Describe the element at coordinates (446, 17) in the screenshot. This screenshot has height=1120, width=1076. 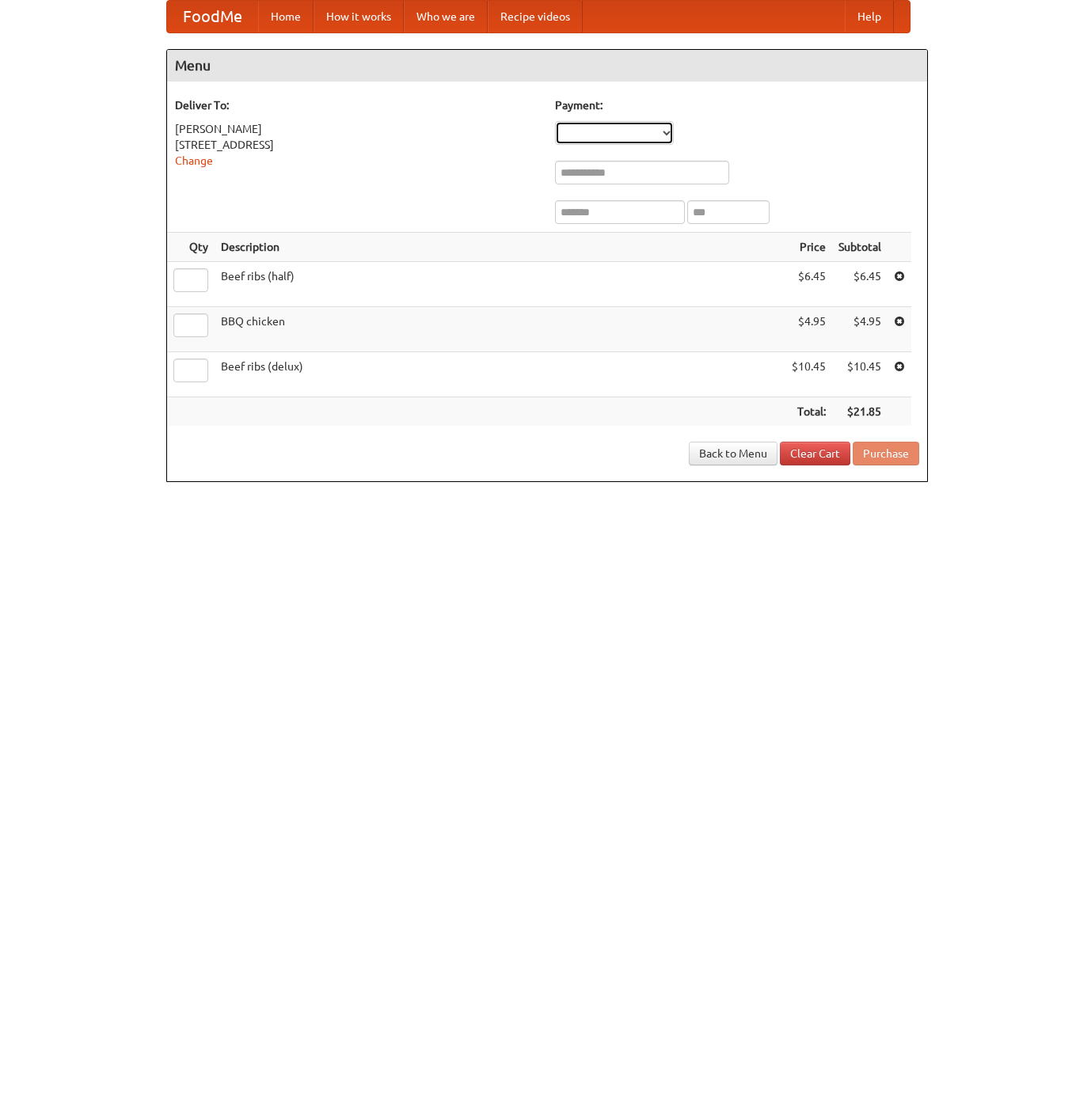
I see `a: Who we are` at that location.